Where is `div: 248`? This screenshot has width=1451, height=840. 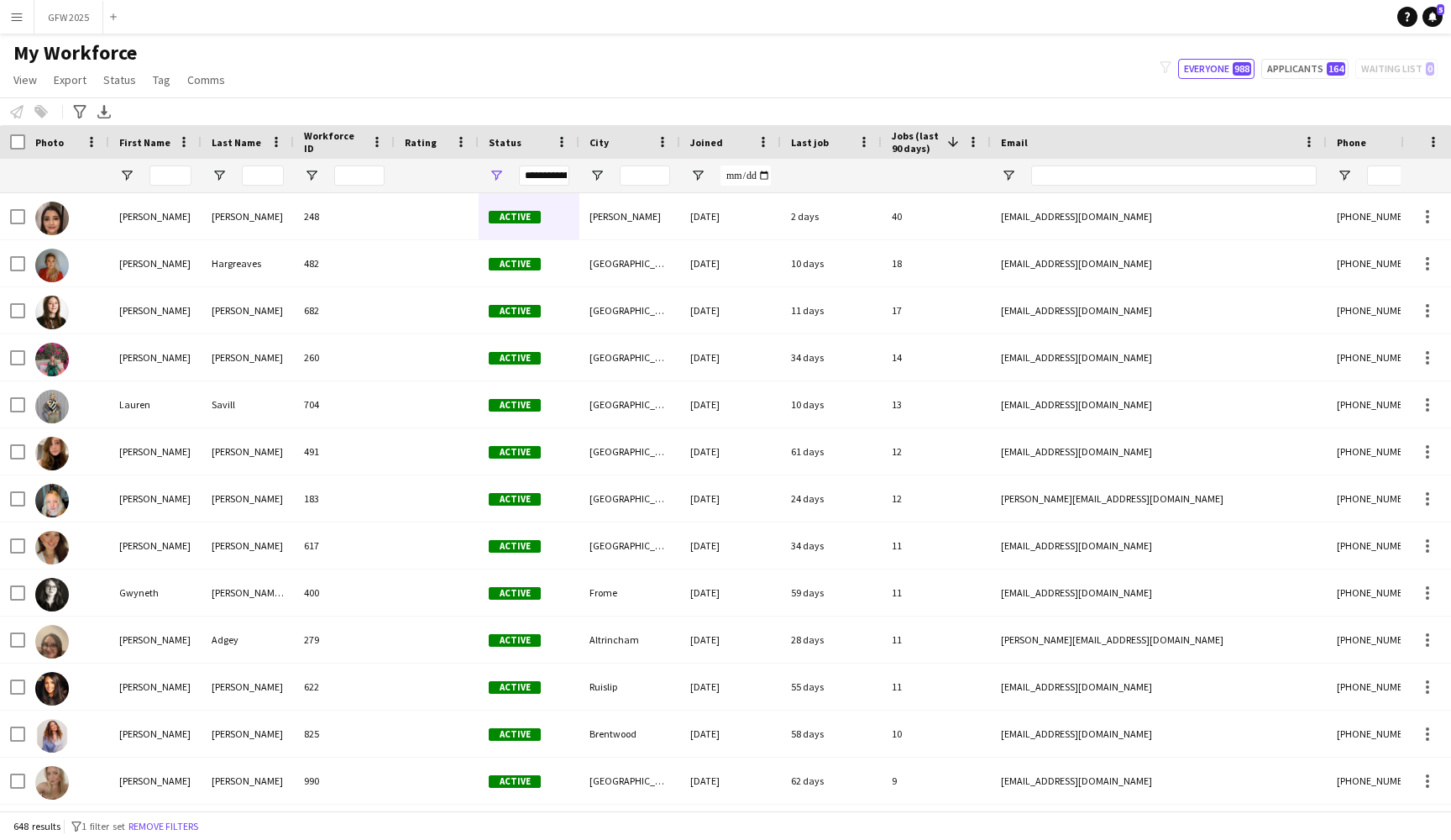 div: 248 is located at coordinates (344, 216).